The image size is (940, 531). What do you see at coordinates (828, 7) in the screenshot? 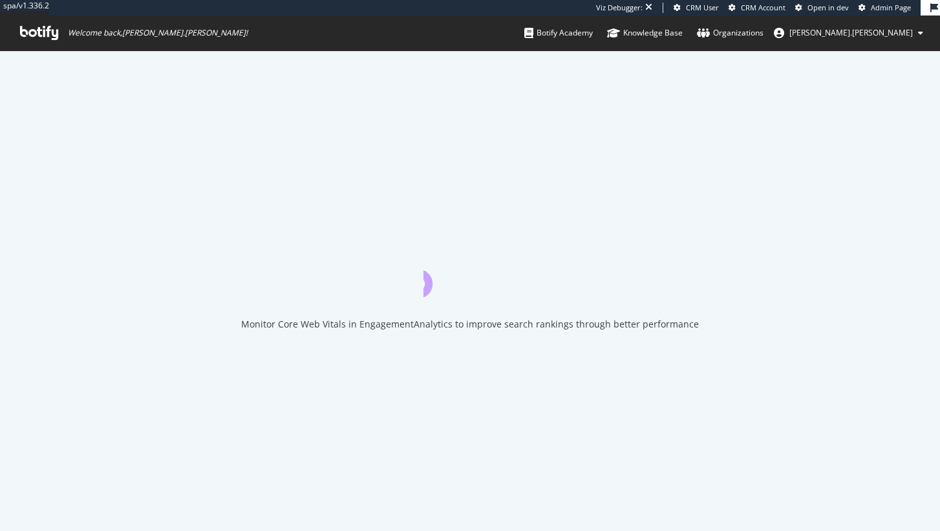
I see `span: Open in dev` at bounding box center [828, 7].